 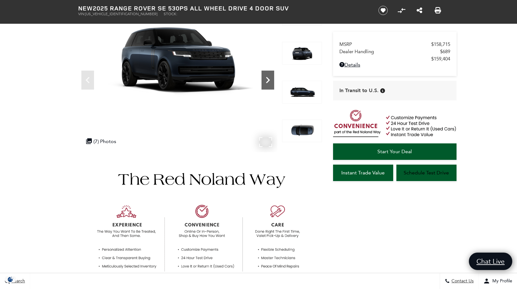 I want to click on section: Click to Open Cookie Consent Modal, so click(x=10, y=279).